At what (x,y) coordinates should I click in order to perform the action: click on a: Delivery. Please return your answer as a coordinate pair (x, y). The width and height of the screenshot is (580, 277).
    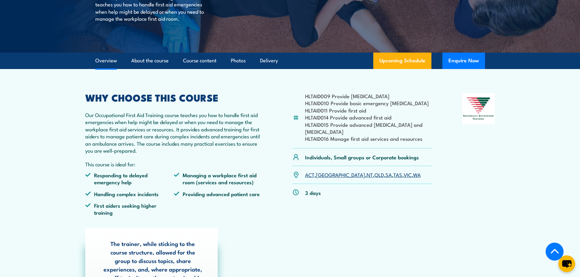
    Looking at the image, I should click on (269, 61).